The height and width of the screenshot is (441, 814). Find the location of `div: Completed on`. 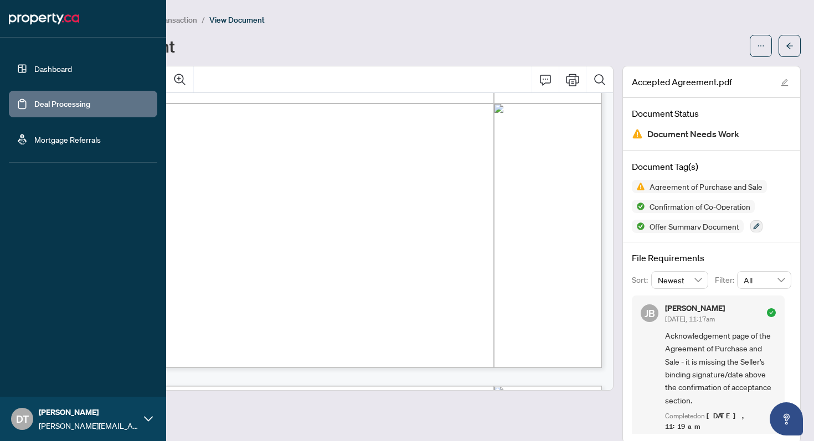

div: Completed on is located at coordinates (720, 422).